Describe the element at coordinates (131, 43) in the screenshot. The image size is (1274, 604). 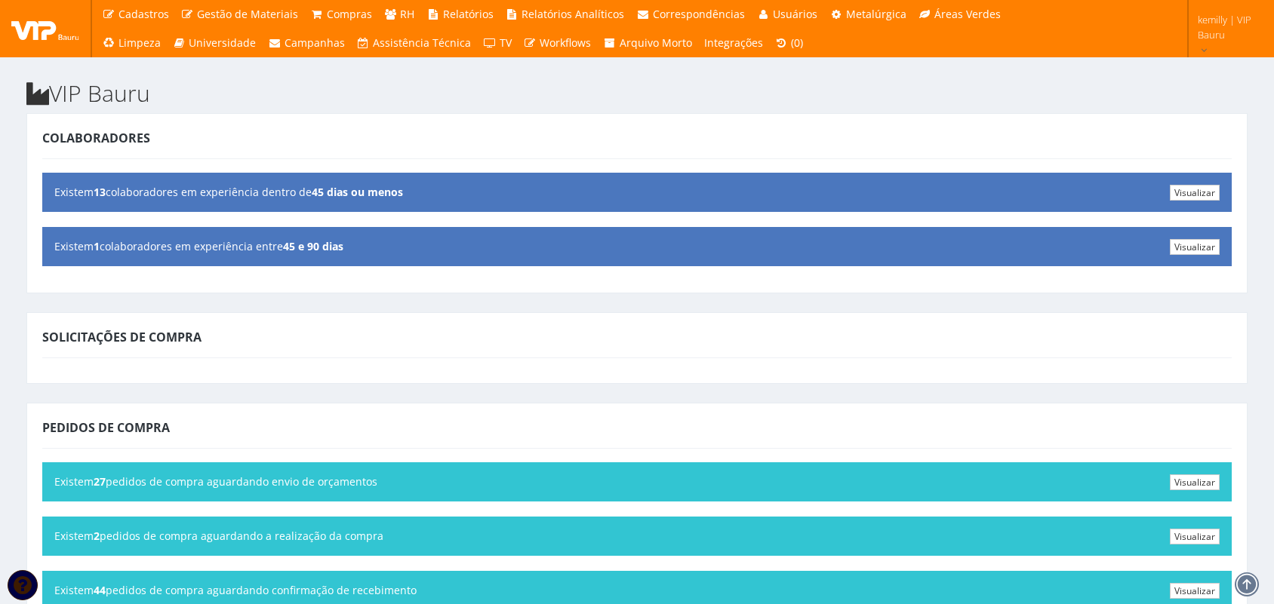
I see `a: Limpeza` at that location.